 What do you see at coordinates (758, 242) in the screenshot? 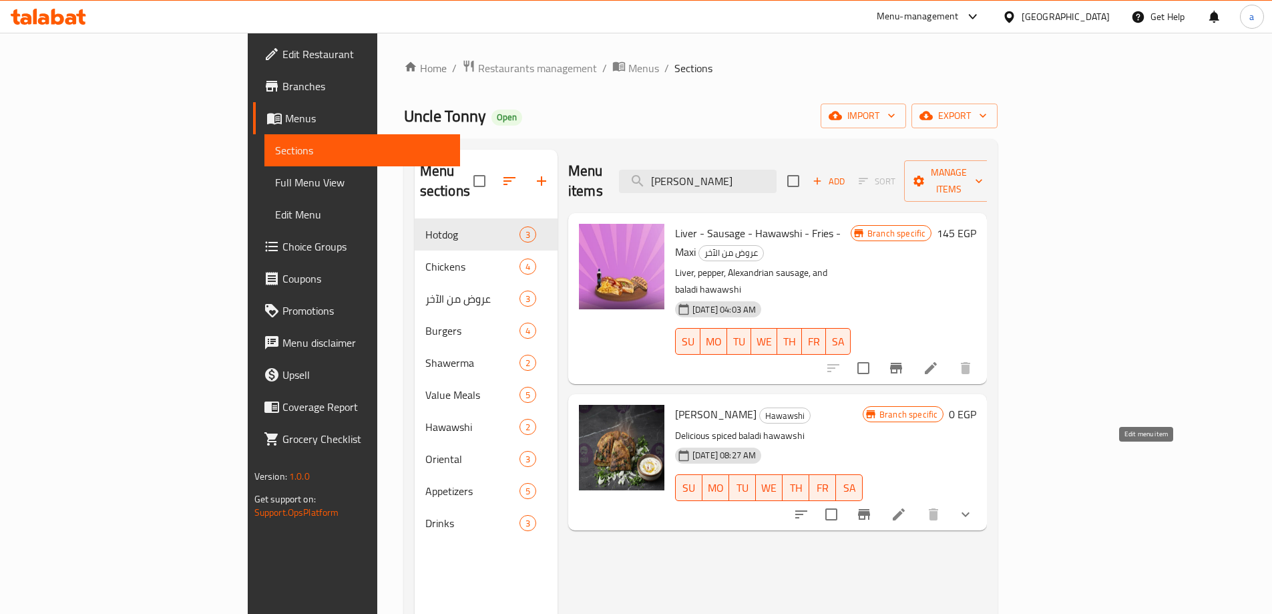
I see `span: Liver - Sausage - Hawawshi - Fries - Maxi` at bounding box center [758, 242].